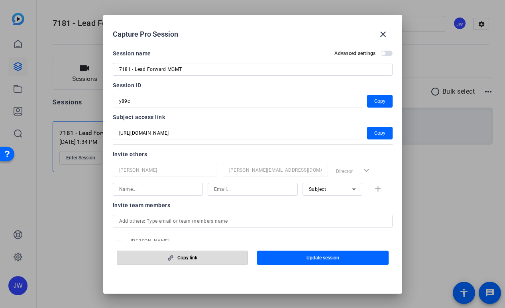 This screenshot has height=308, width=505. I want to click on input: Enter Session Name, so click(253, 69).